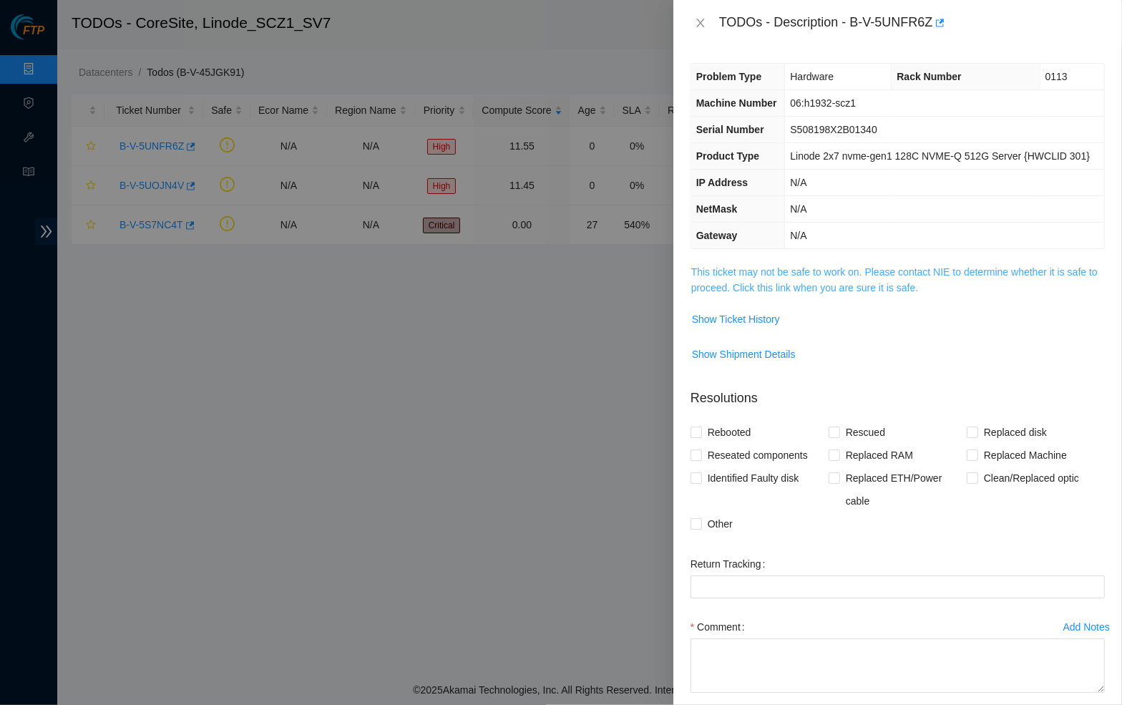 The width and height of the screenshot is (1122, 705). Describe the element at coordinates (1086, 627) in the screenshot. I see `div: Add Notes` at that location.